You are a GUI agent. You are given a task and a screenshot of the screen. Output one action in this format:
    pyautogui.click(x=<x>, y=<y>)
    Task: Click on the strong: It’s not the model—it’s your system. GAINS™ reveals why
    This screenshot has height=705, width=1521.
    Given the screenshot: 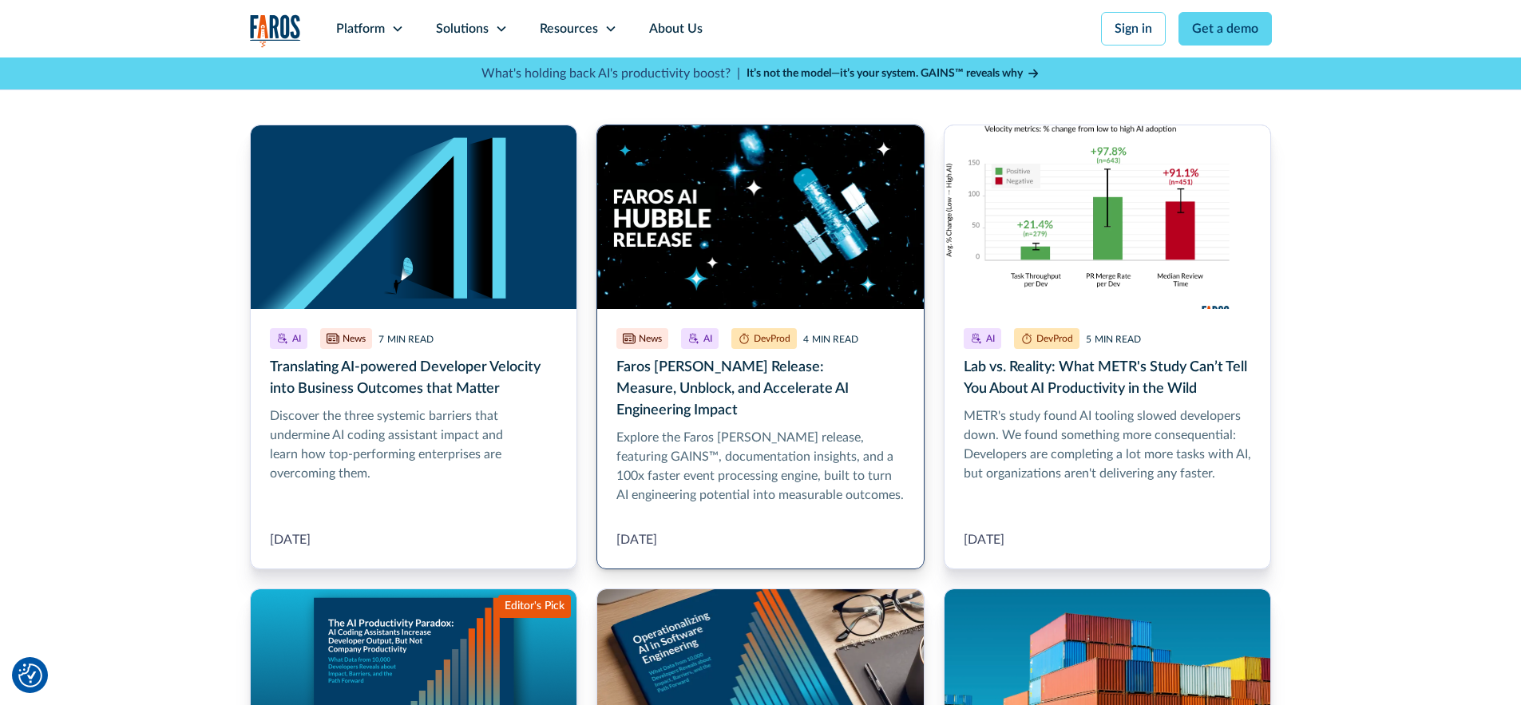 What is the action you would take?
    pyautogui.click(x=885, y=73)
    